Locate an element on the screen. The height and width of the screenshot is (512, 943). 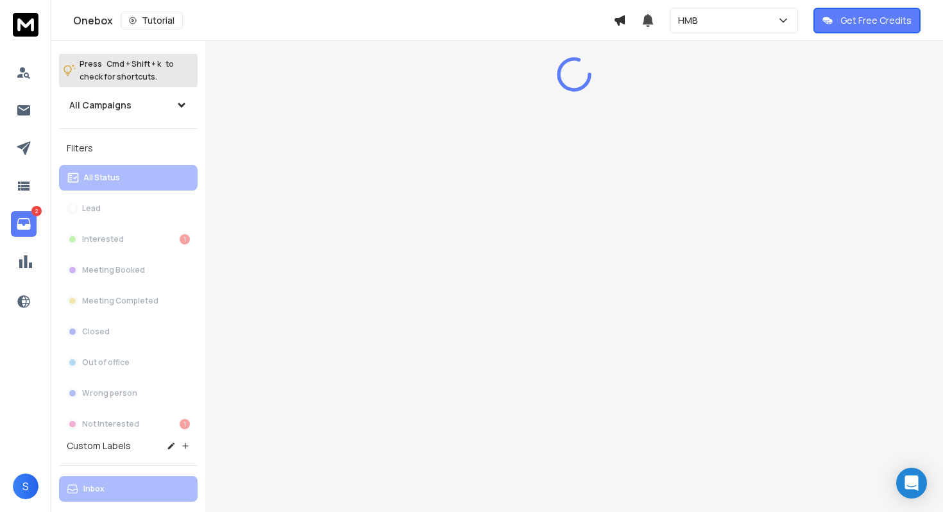
p: 2 is located at coordinates (37, 211).